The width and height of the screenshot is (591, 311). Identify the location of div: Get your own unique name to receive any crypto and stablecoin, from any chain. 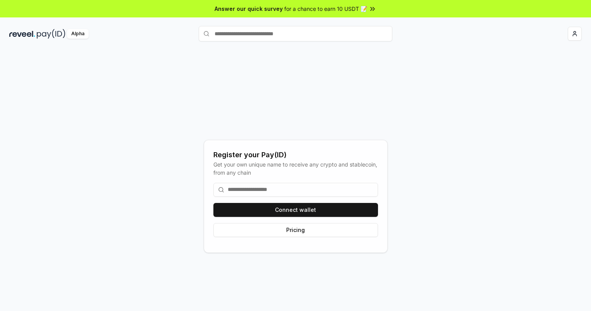
(296, 169).